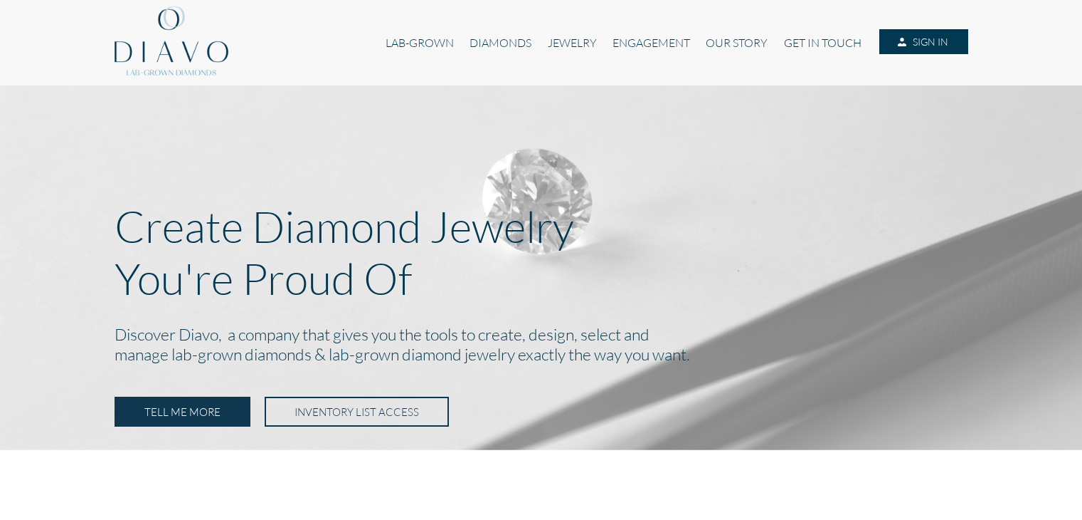 The height and width of the screenshot is (520, 1082). What do you see at coordinates (924, 42) in the screenshot?
I see `a: SIGN IN` at bounding box center [924, 42].